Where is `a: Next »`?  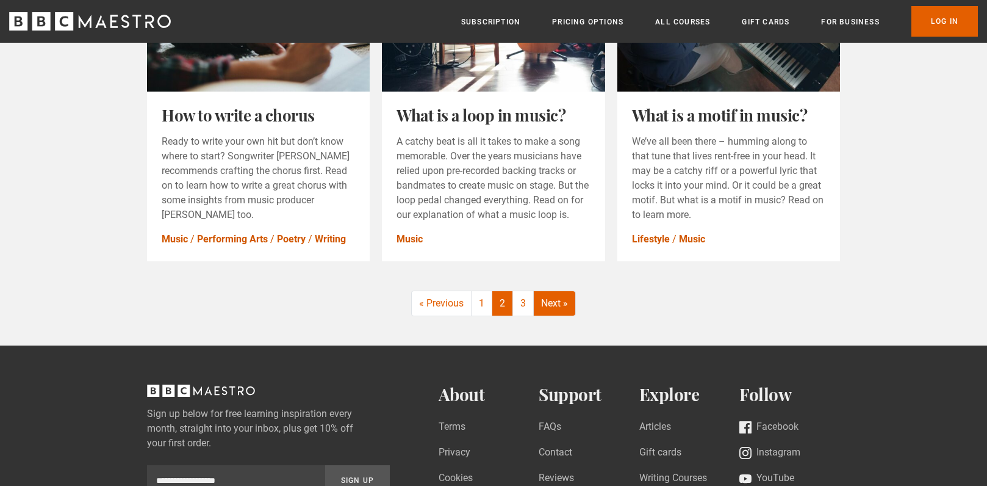 a: Next » is located at coordinates (554, 303).